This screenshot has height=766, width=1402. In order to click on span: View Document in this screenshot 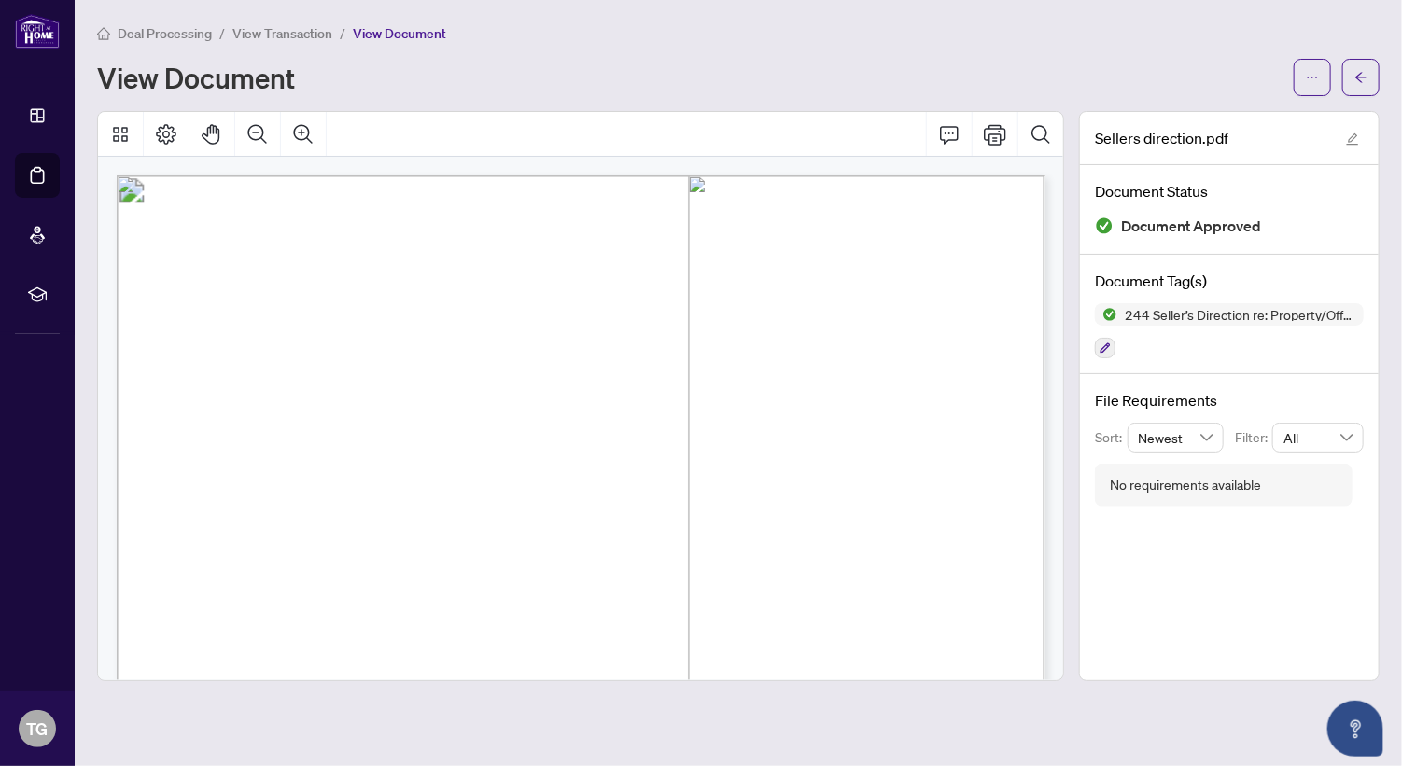, I will do `click(399, 34)`.